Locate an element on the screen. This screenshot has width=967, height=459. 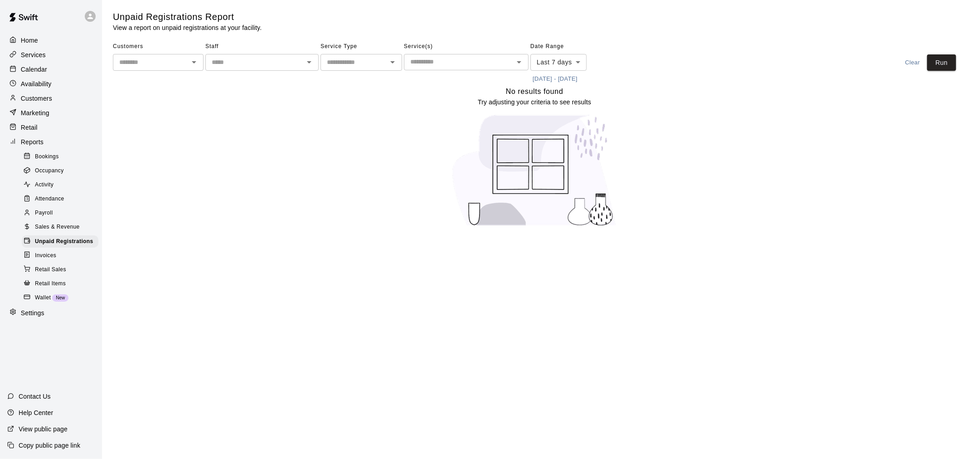
div: Bookings is located at coordinates (60, 157).